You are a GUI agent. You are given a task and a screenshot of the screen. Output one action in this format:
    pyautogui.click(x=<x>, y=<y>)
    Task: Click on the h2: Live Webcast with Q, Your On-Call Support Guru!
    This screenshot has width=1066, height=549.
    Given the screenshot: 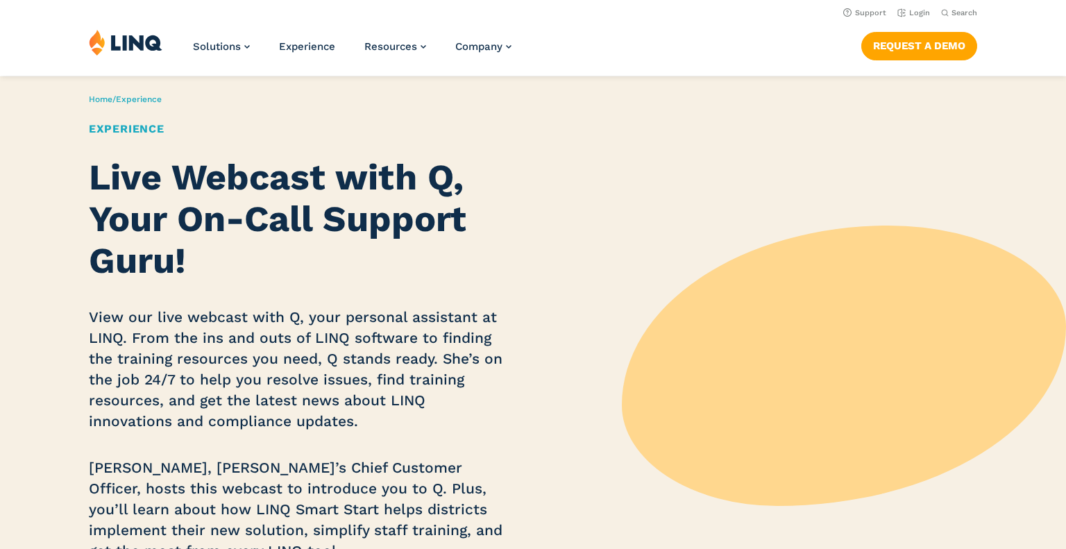 What is the action you would take?
    pyautogui.click(x=298, y=219)
    